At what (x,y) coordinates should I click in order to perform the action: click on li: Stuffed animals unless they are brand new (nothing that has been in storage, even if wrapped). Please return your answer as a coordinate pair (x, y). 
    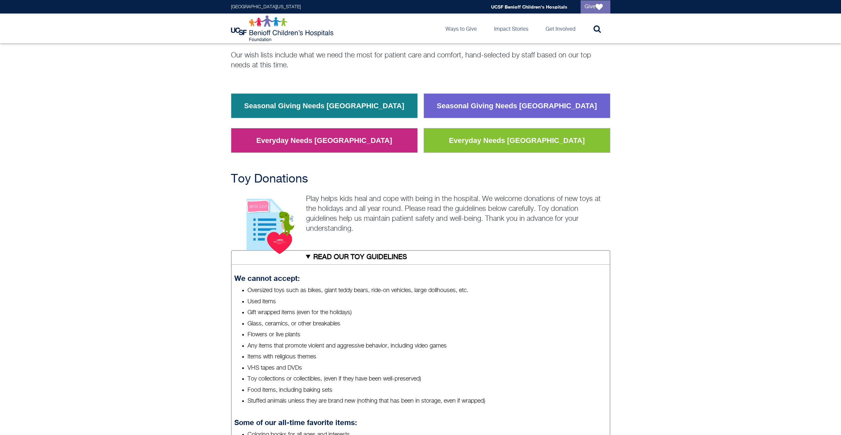
    Looking at the image, I should click on (427, 401).